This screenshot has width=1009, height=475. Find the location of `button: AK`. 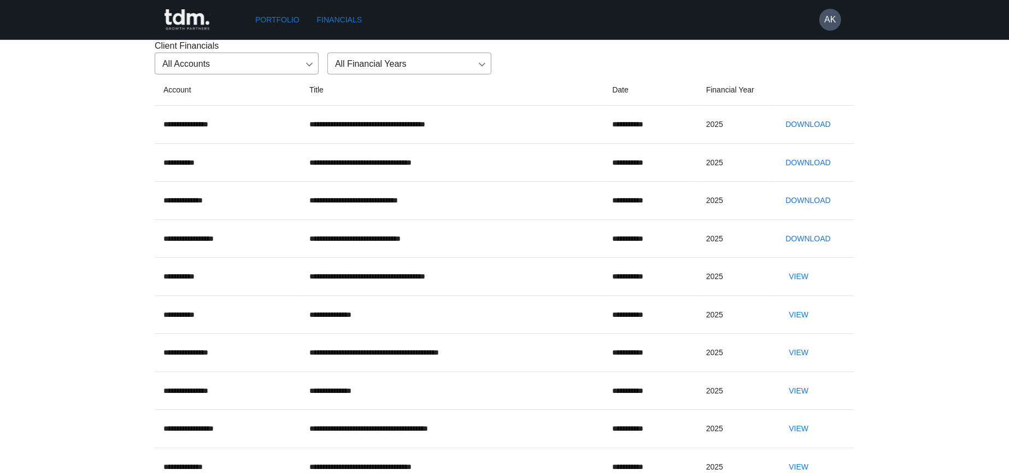

button: AK is located at coordinates (831, 20).